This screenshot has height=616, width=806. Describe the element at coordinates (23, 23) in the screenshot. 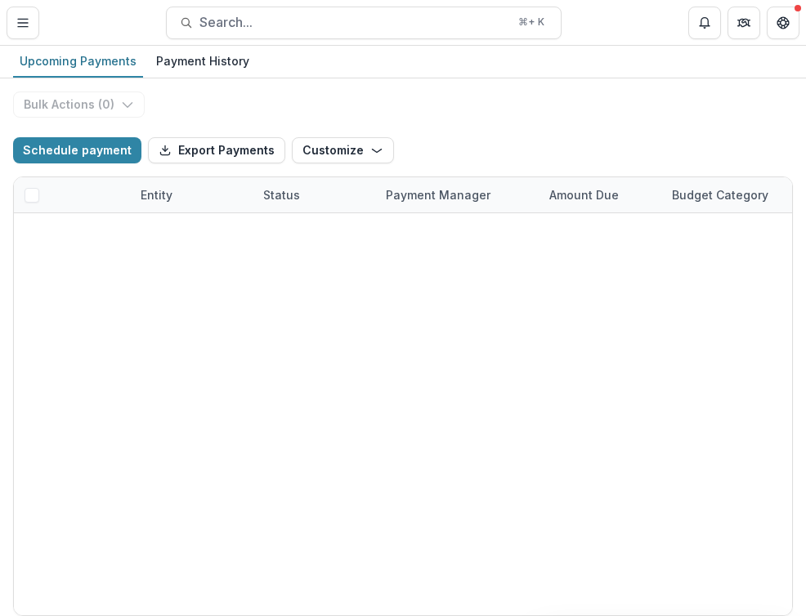

I see `button: Toggle Menu` at that location.